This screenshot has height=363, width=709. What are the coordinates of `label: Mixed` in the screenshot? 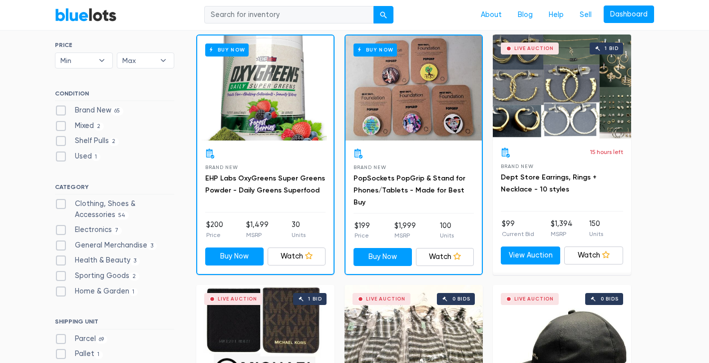 It's located at (79, 126).